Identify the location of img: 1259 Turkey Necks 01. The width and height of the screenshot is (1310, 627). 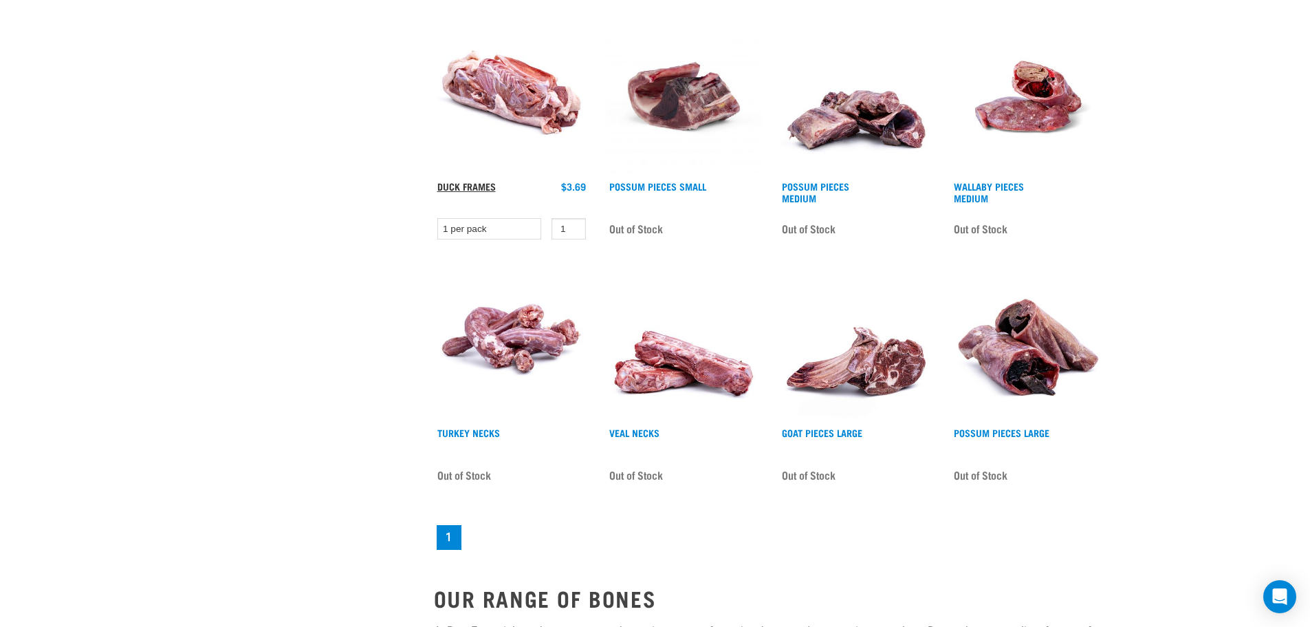
(512, 342).